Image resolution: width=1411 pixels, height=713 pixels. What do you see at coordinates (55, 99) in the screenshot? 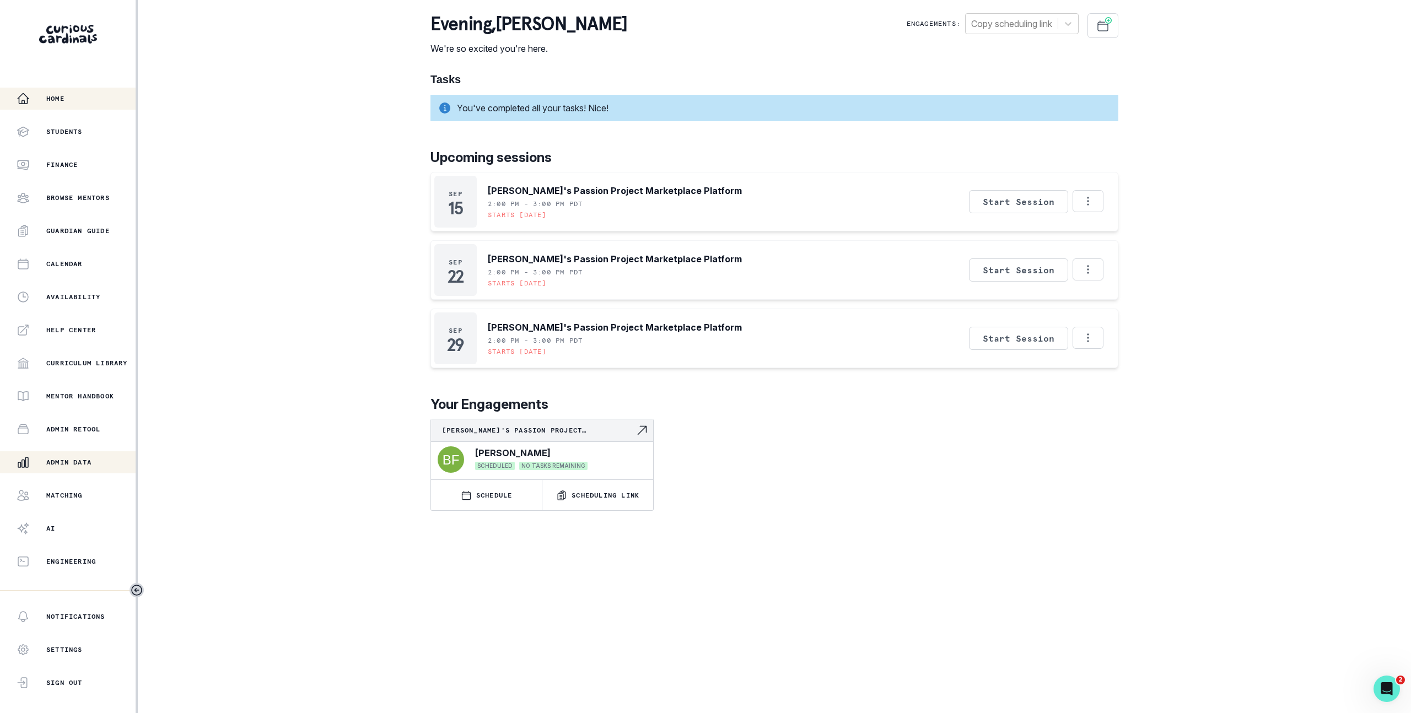
I see `p: Home` at bounding box center [55, 99].